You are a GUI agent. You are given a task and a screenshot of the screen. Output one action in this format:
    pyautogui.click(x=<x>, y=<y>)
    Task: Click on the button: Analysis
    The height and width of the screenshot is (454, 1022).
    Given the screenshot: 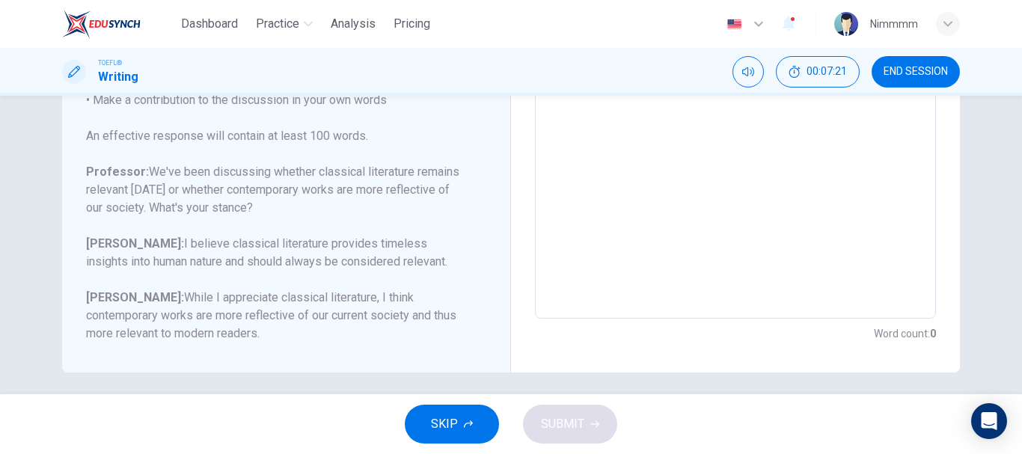 What is the action you would take?
    pyautogui.click(x=353, y=24)
    